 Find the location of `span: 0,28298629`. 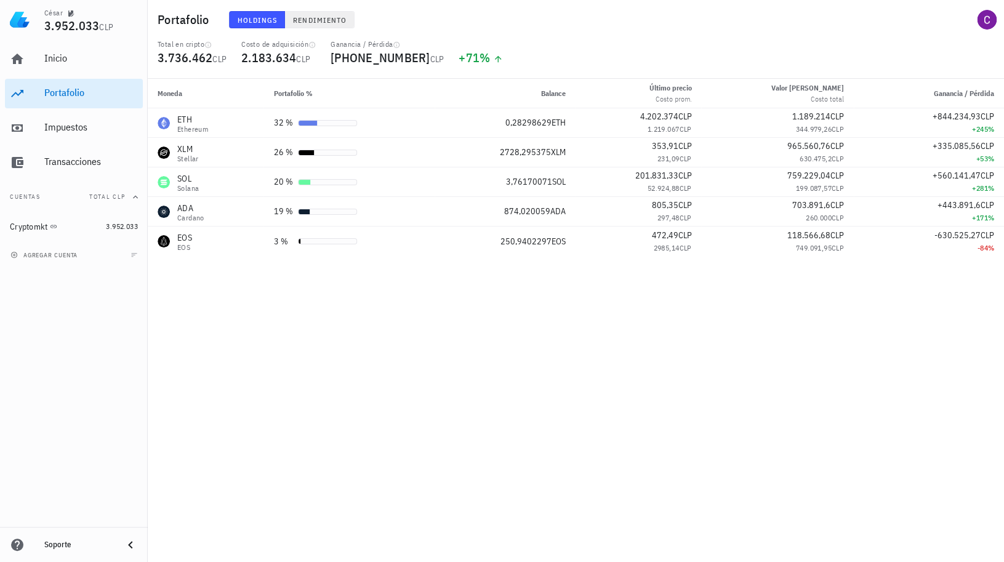

span: 0,28298629 is located at coordinates (528, 123).